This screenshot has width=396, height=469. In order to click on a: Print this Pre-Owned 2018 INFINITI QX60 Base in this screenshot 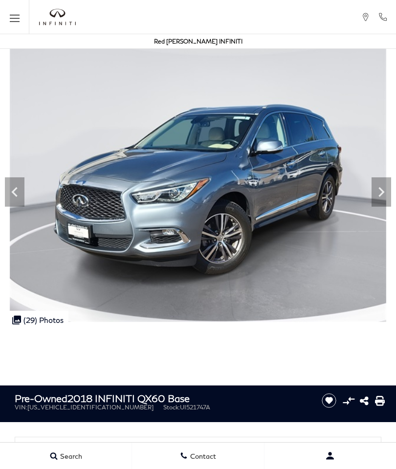, I will do `click(380, 401)`.